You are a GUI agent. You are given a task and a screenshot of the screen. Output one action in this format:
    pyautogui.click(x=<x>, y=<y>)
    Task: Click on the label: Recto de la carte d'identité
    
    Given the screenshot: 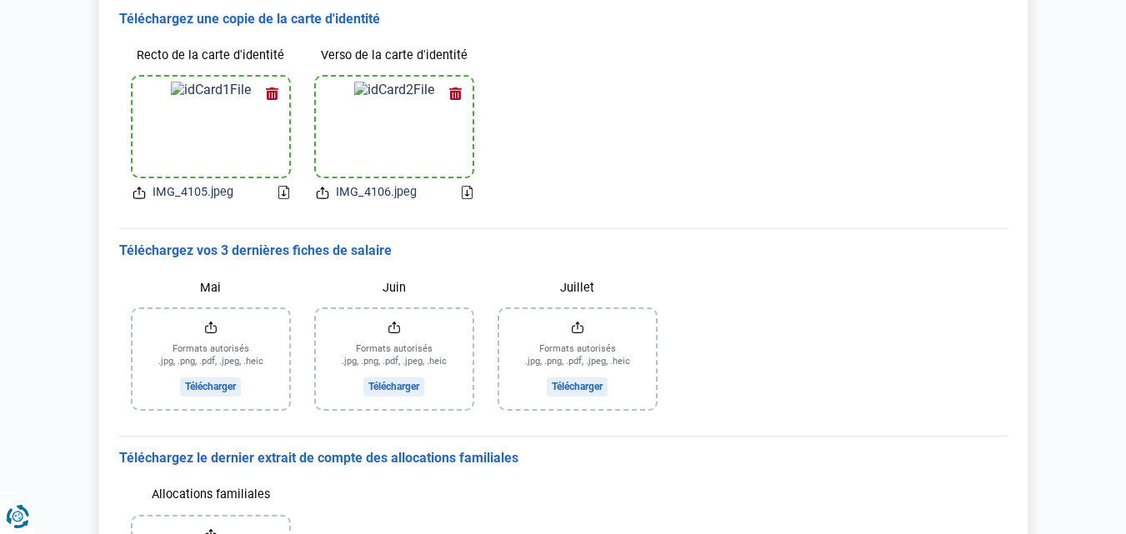 What is the action you would take?
    pyautogui.click(x=211, y=55)
    